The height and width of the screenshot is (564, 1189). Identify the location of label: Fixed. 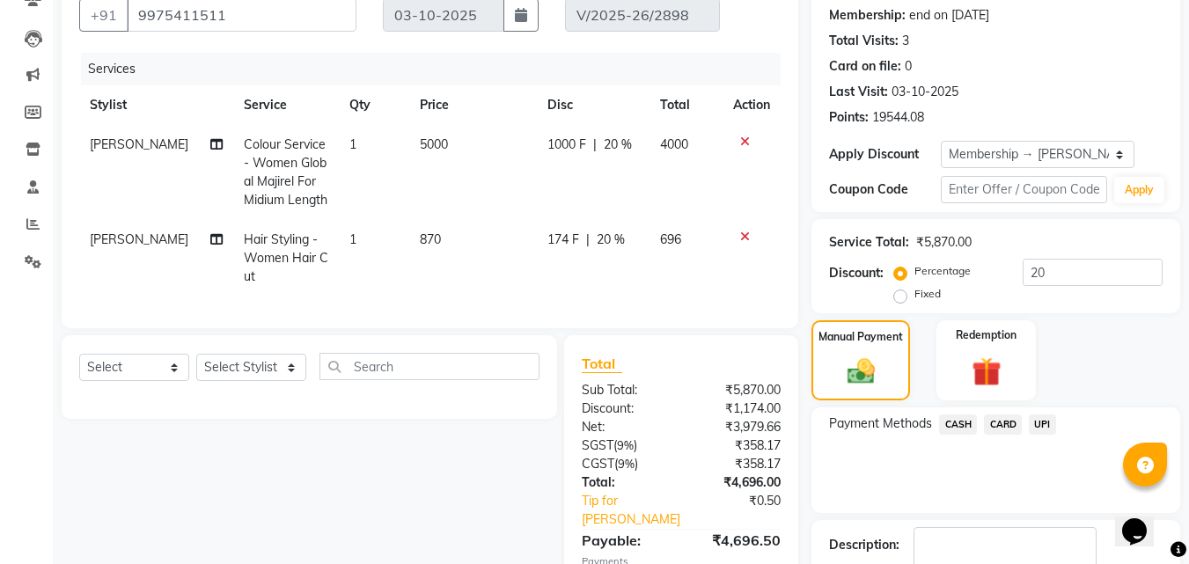
(928, 294).